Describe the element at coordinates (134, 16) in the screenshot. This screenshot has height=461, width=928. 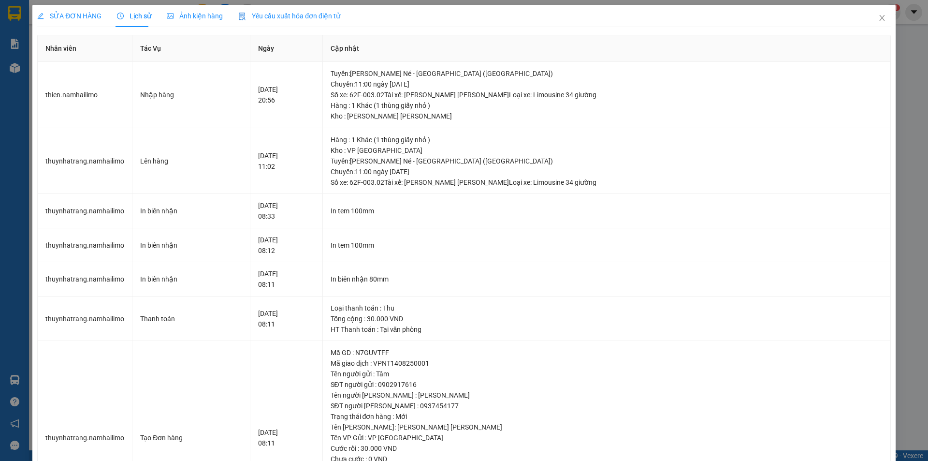
I see `span: Lịch sử` at that location.